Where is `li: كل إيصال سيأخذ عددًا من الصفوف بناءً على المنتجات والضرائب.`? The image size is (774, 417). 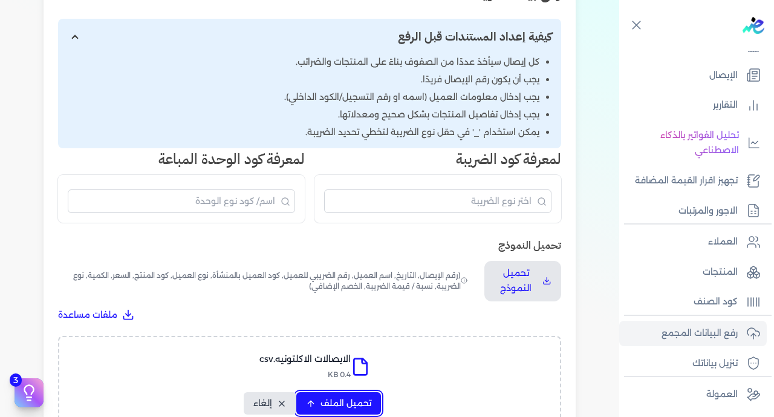
li: كل إيصال سيأخذ عددًا من الصفوف بناءً على المنتجات والضرائب. is located at coordinates (304, 62).